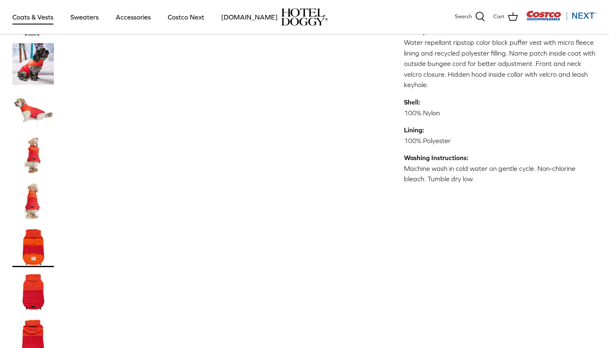 This screenshot has height=348, width=609. What do you see at coordinates (500, 168) in the screenshot?
I see `p: Machine wash in cold water on gentle cycle. Non-chlorine bleach. Tumble dry low.` at bounding box center [500, 168].